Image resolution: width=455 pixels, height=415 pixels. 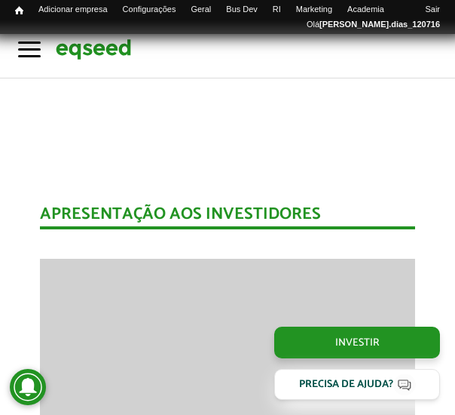 I want to click on a: Investir, so click(x=357, y=342).